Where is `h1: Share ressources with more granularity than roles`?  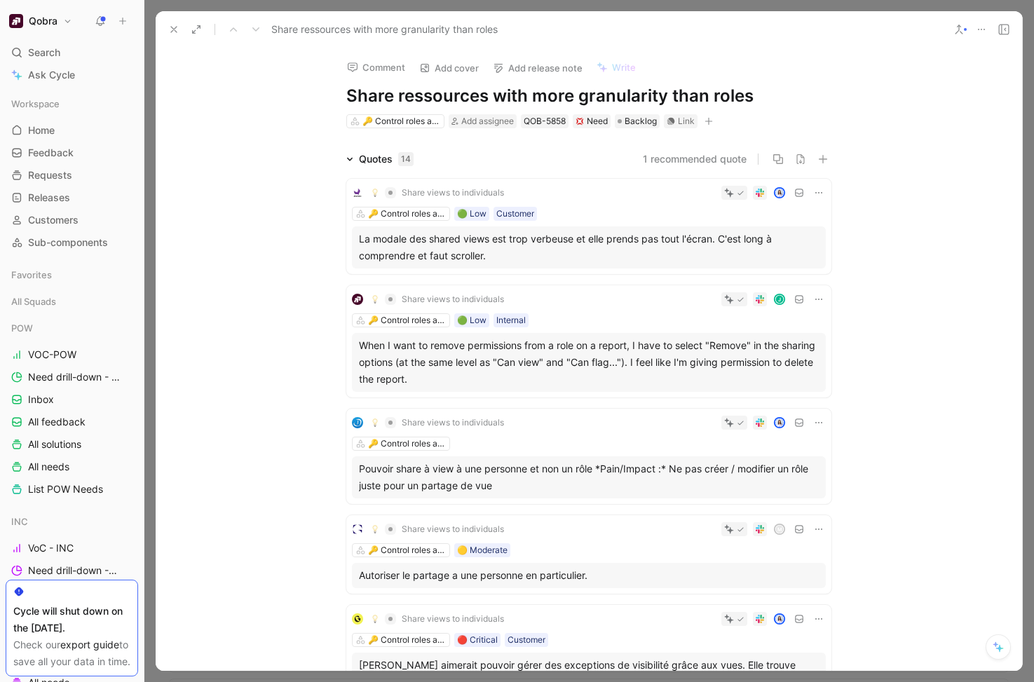
h1: Share ressources with more granularity than roles is located at coordinates (589, 96).